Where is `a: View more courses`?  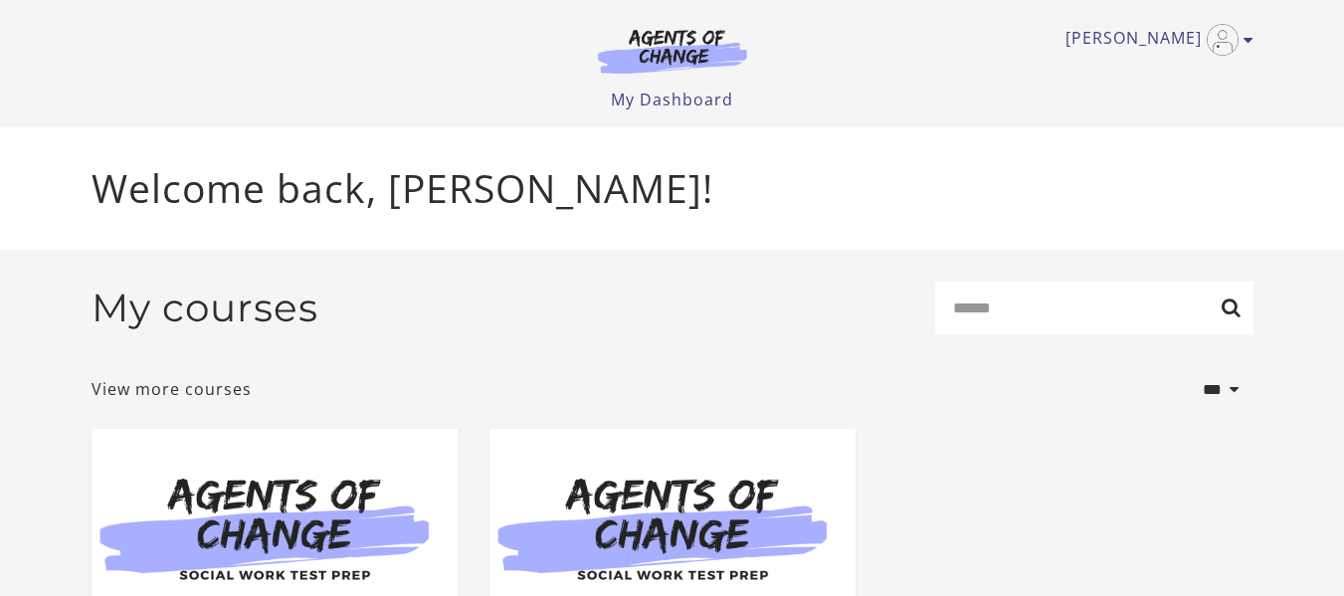
a: View more courses is located at coordinates (171, 389).